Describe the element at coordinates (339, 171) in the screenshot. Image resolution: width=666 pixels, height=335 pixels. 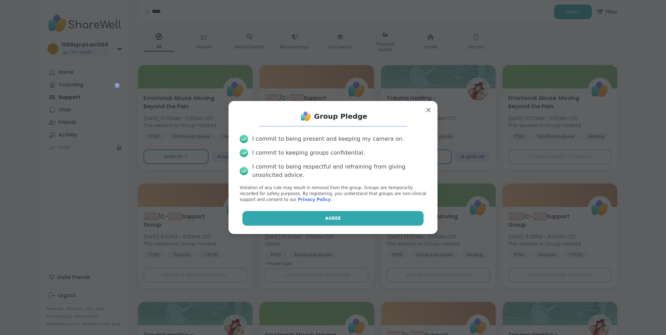
I see `div: I commit to being respectful and refraining from giving unsolicited advice.` at that location.